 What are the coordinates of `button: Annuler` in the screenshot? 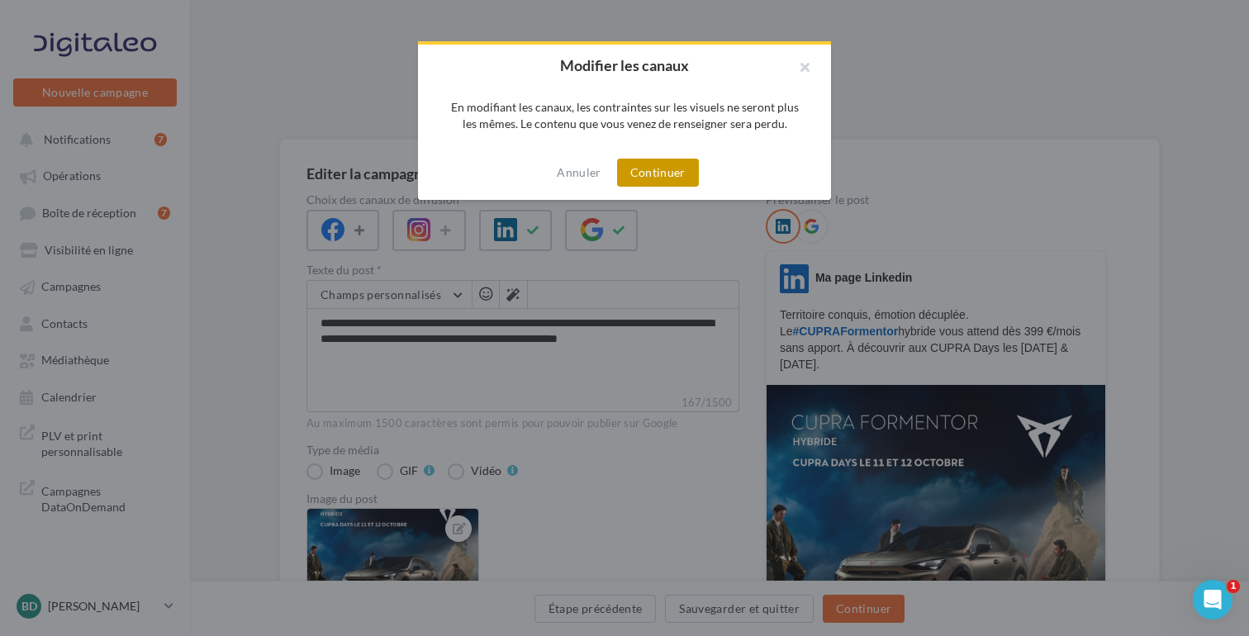 It's located at (578, 173).